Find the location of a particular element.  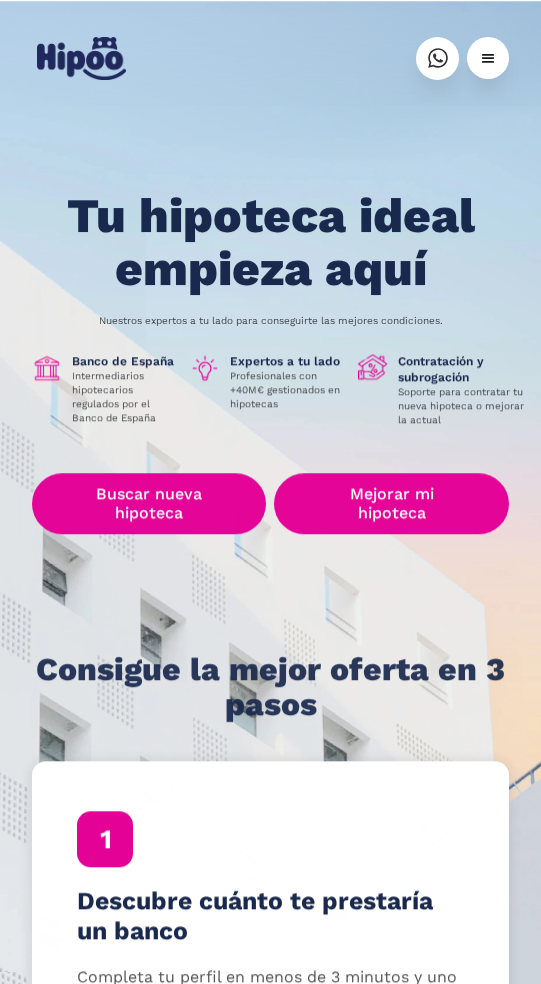

p: Soporte para contratar tu nueva hipoteca o mejorar la actual is located at coordinates (466, 407).